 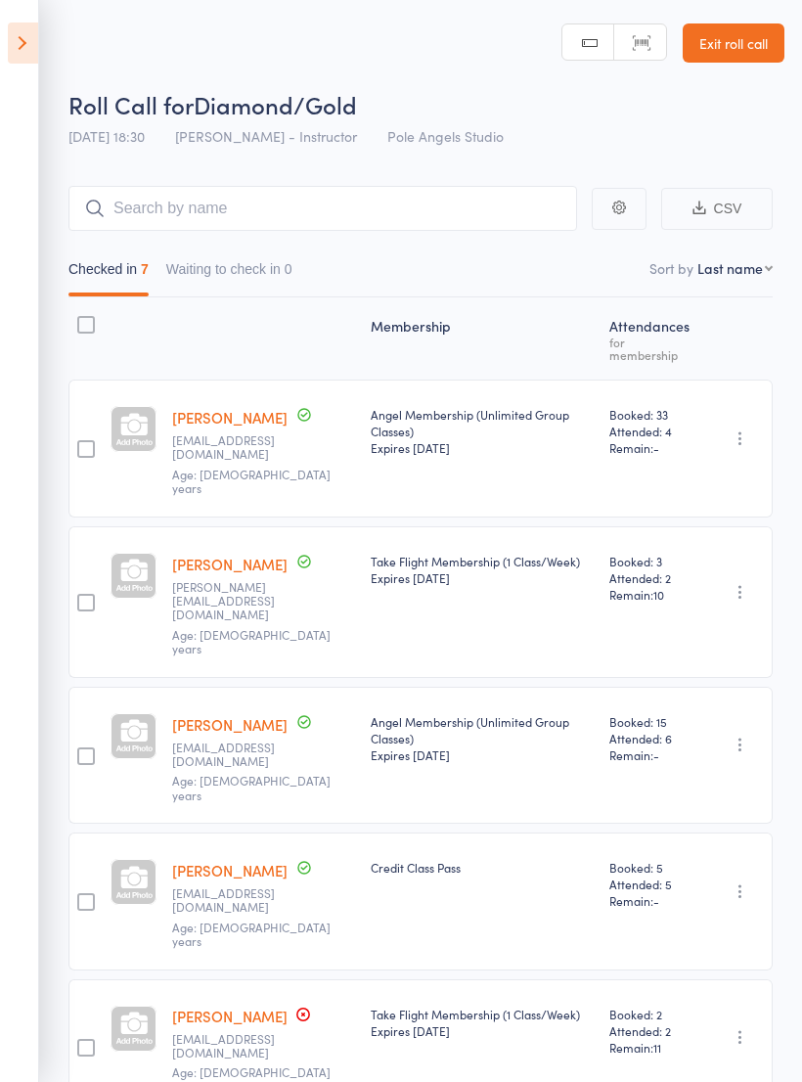 What do you see at coordinates (275, 104) in the screenshot?
I see `span: Diamond/Gold` at bounding box center [275, 104].